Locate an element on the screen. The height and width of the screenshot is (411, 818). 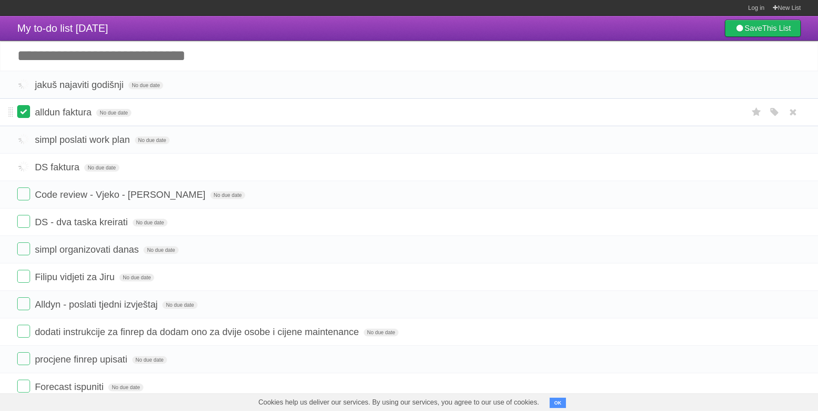
span: dodati instrukcije za finrep da dodam ono za dvije osobe i cijene maintenance is located at coordinates (198, 332).